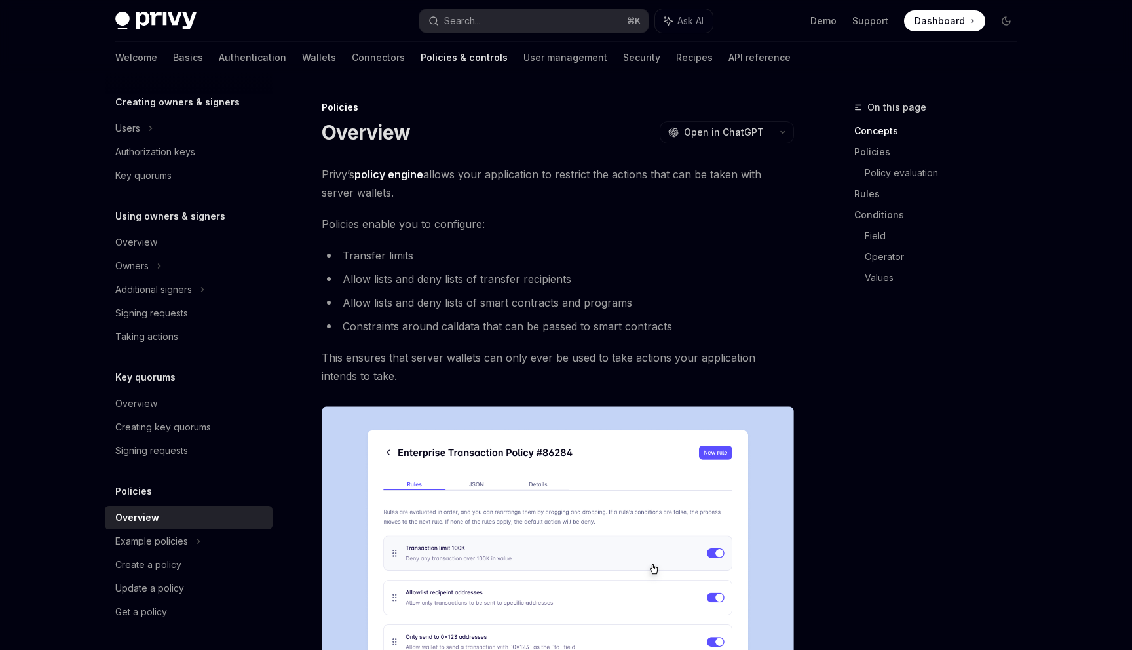 This screenshot has height=650, width=1132. Describe the element at coordinates (558, 256) in the screenshot. I see `li: Transfer limits` at that location.